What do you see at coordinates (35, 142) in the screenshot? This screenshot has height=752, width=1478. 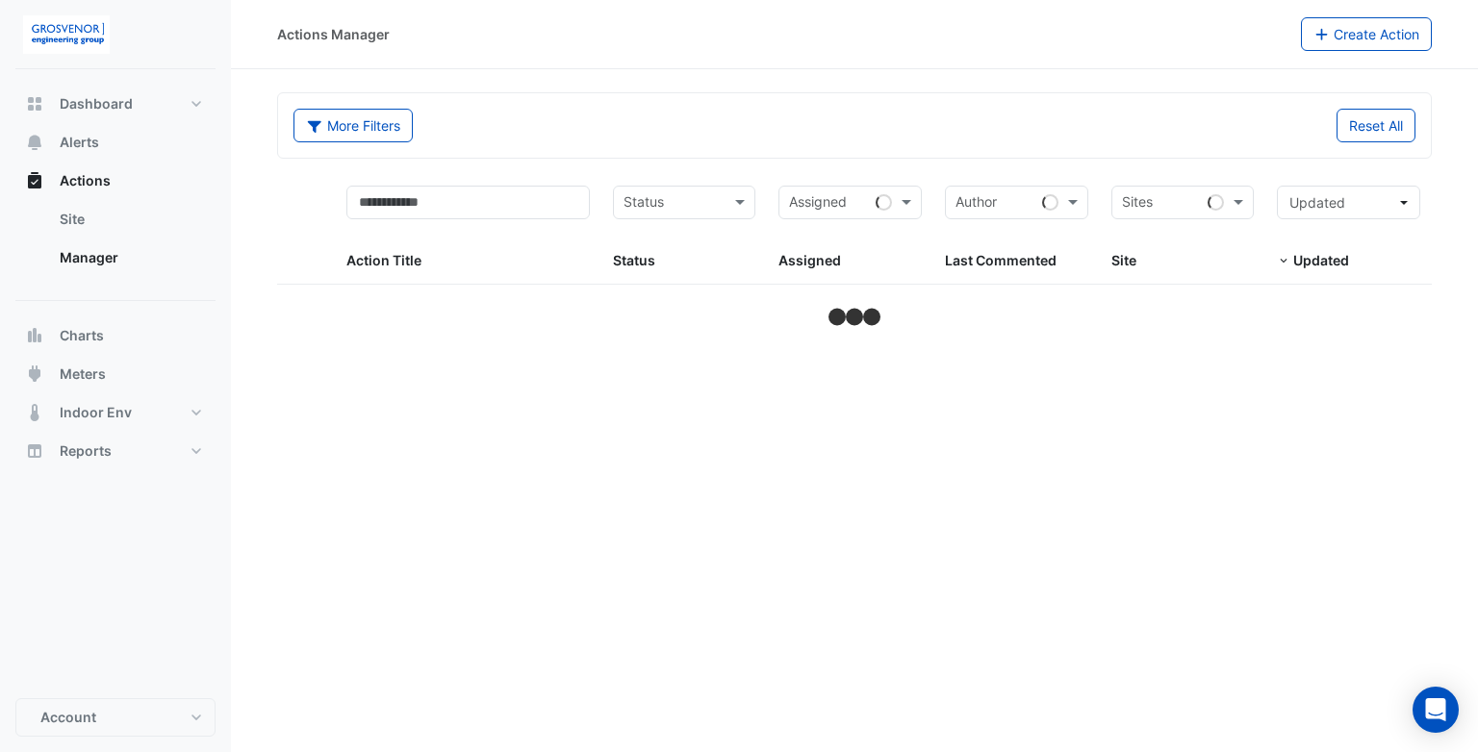 I see `app-icon: Alerts` at bounding box center [35, 142].